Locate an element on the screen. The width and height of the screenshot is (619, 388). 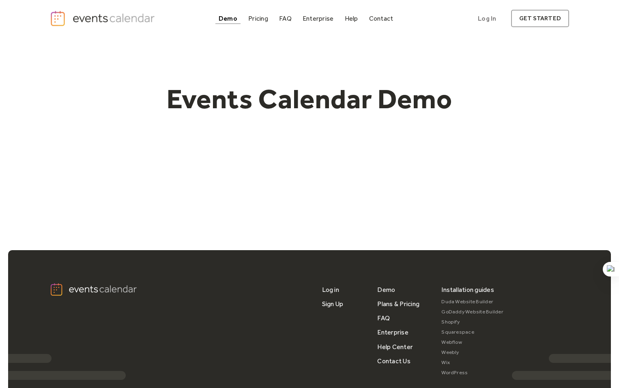
h1: Events Calendar Demo is located at coordinates (309, 99).